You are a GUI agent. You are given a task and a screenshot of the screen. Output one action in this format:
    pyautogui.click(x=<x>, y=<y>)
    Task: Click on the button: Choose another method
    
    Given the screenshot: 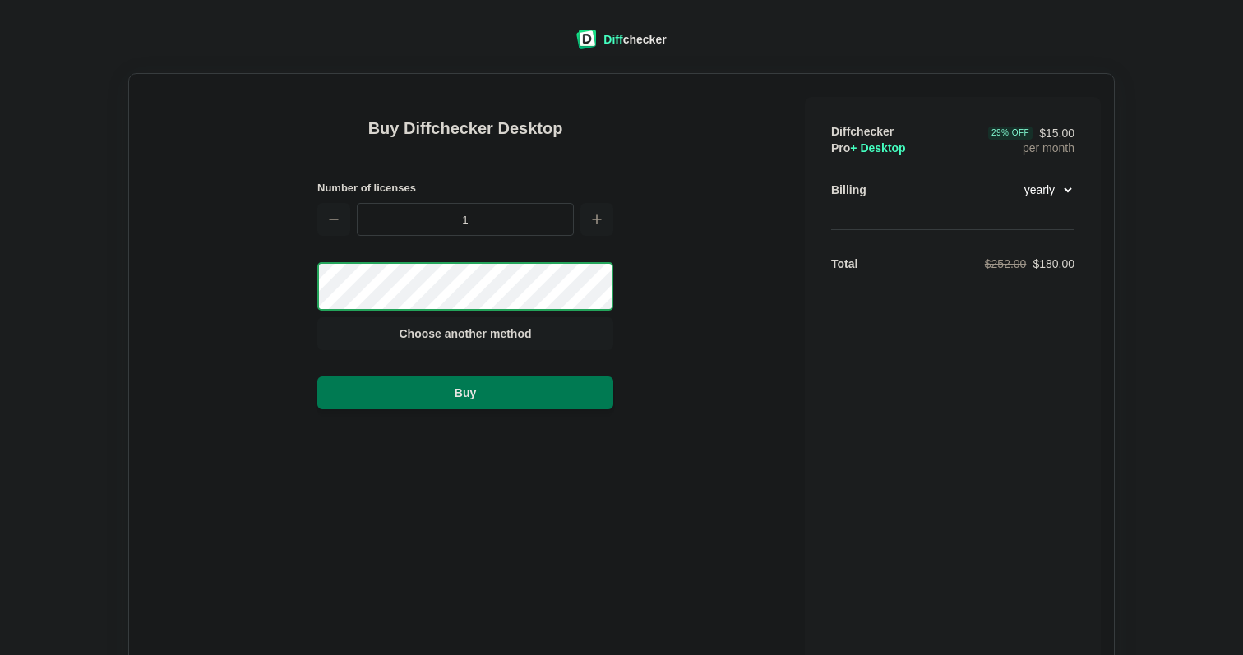 What is the action you would take?
    pyautogui.click(x=465, y=334)
    